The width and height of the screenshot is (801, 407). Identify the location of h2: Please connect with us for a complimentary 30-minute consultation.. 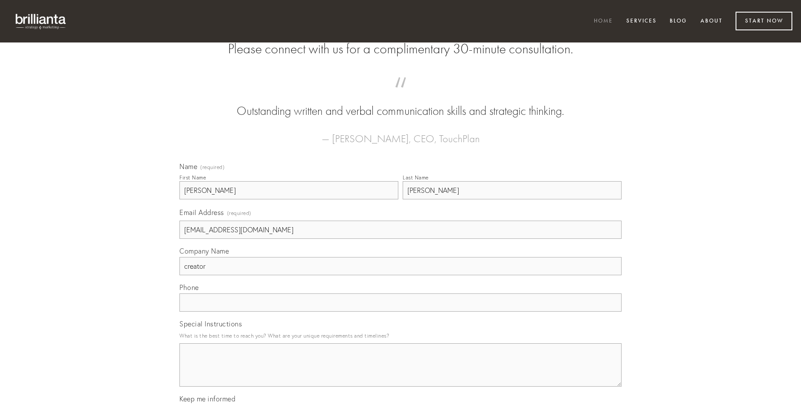
(401, 49).